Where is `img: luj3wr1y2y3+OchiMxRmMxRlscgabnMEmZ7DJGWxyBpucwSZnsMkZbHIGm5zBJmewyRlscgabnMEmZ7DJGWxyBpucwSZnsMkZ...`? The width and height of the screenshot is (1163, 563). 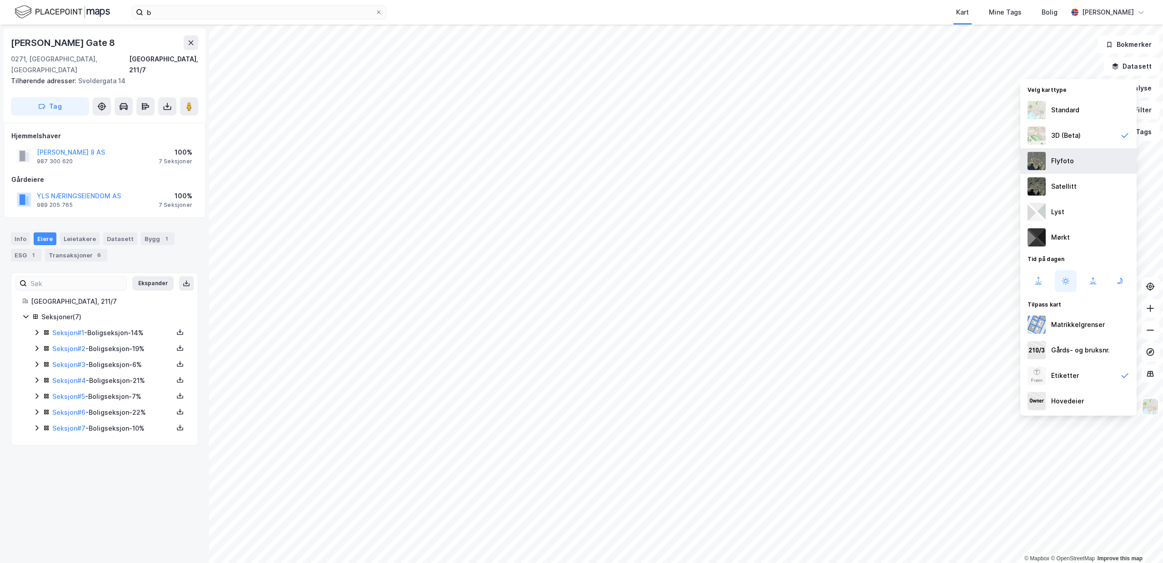
img: luj3wr1y2y3+OchiMxRmMxRlscgabnMEmZ7DJGWxyBpucwSZnsMkZbHIGm5zBJmewyRlscgabnMEmZ7DJGWxyBpucwSZnsMkZ... is located at coordinates (1037, 212).